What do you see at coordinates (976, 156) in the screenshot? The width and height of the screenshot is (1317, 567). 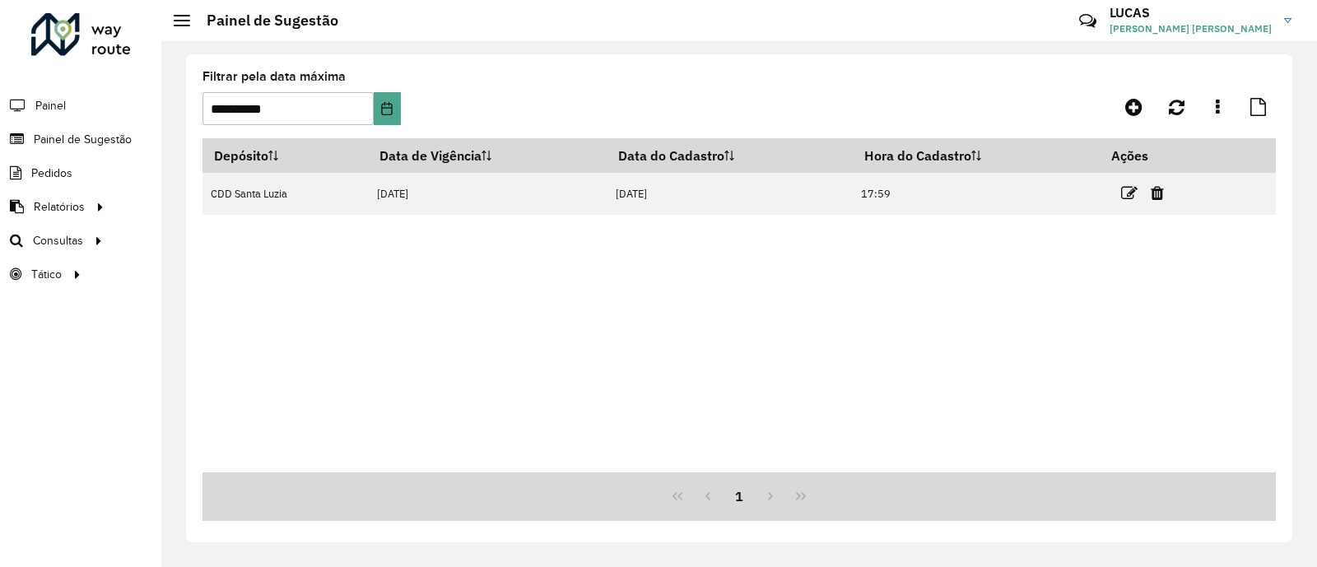 I see `th: Hora do Cadastro` at bounding box center [976, 156].